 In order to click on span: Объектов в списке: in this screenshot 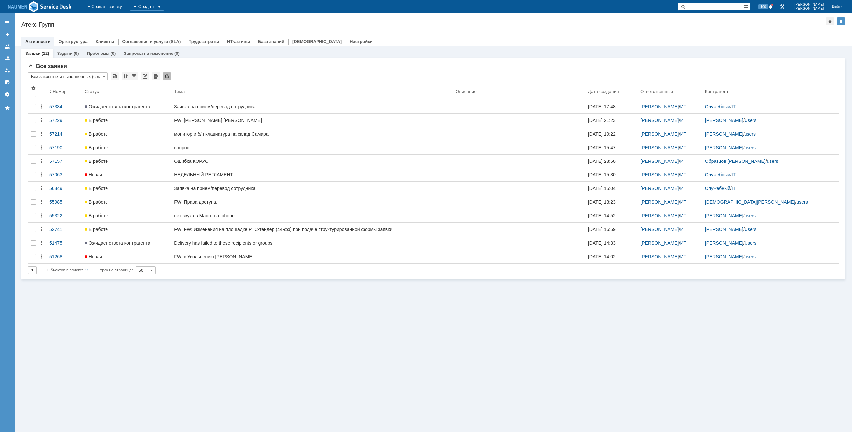, I will do `click(65, 270)`.